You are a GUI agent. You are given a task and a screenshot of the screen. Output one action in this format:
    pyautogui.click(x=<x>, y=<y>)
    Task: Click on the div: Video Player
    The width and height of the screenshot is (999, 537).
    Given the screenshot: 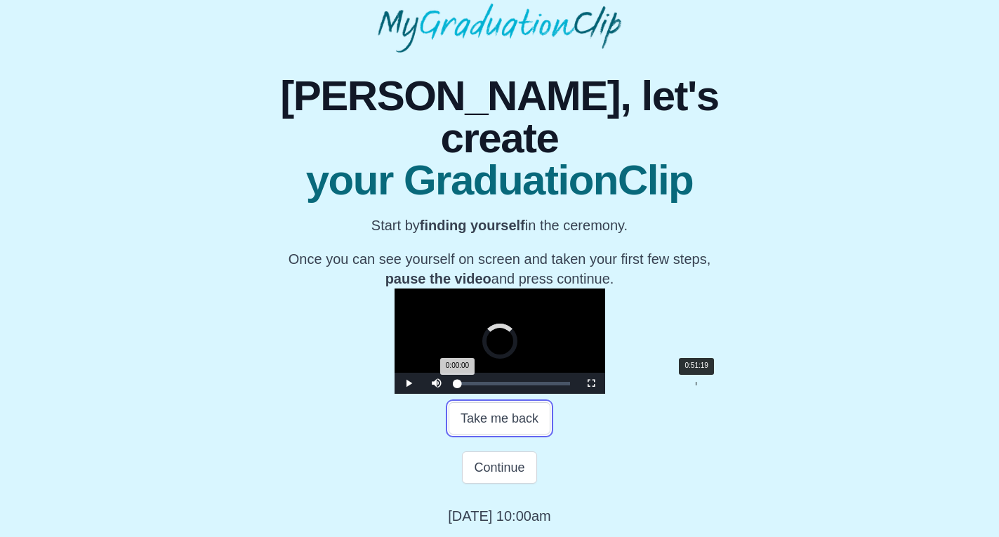 What is the action you would take?
    pyautogui.click(x=500, y=341)
    